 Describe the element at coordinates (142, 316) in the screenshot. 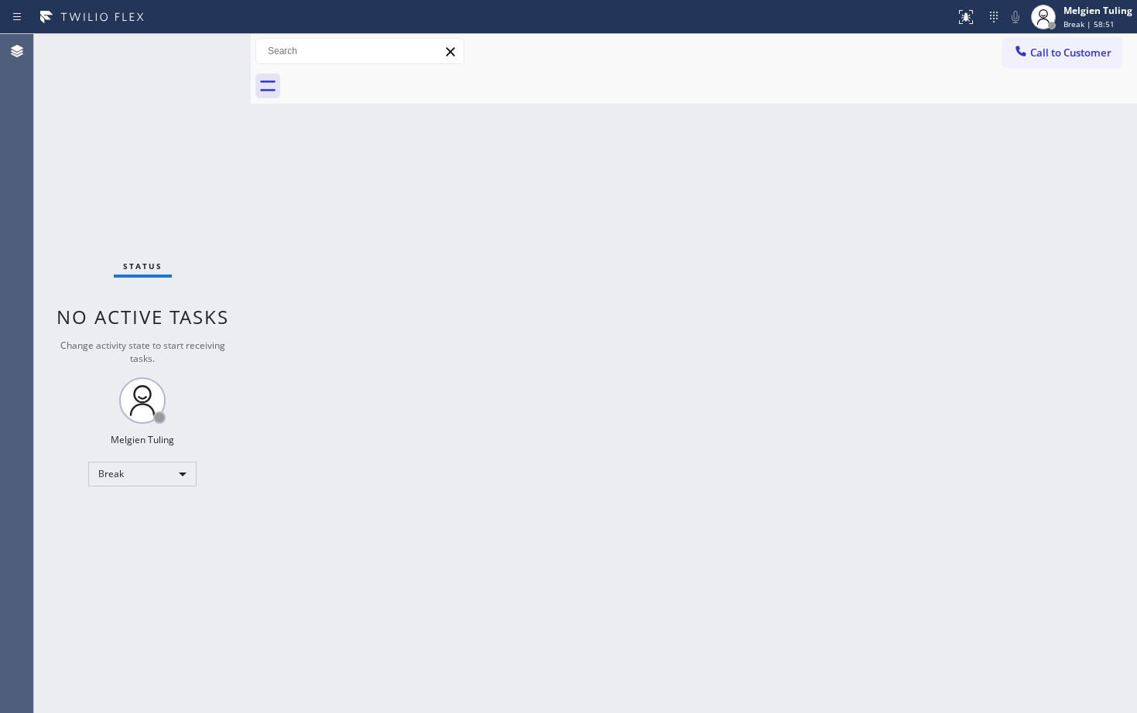

I see `span: No active tasks` at that location.